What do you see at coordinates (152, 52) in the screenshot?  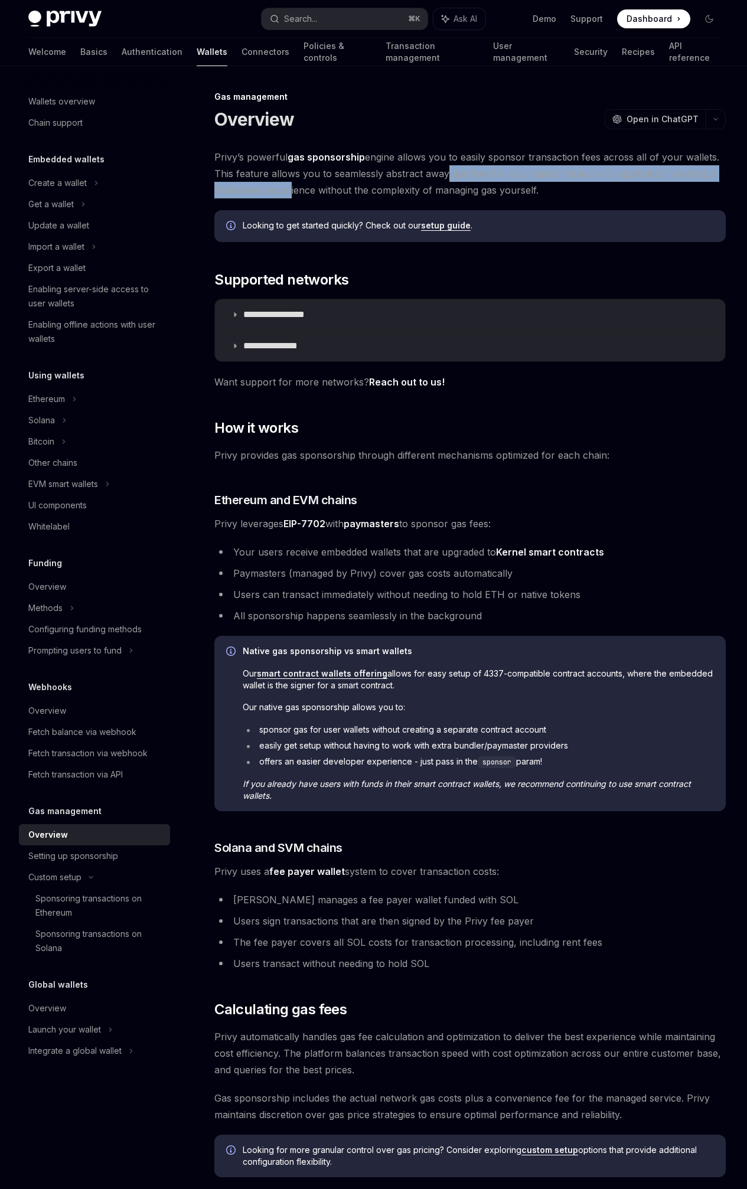 I see `a: Authentication` at bounding box center [152, 52].